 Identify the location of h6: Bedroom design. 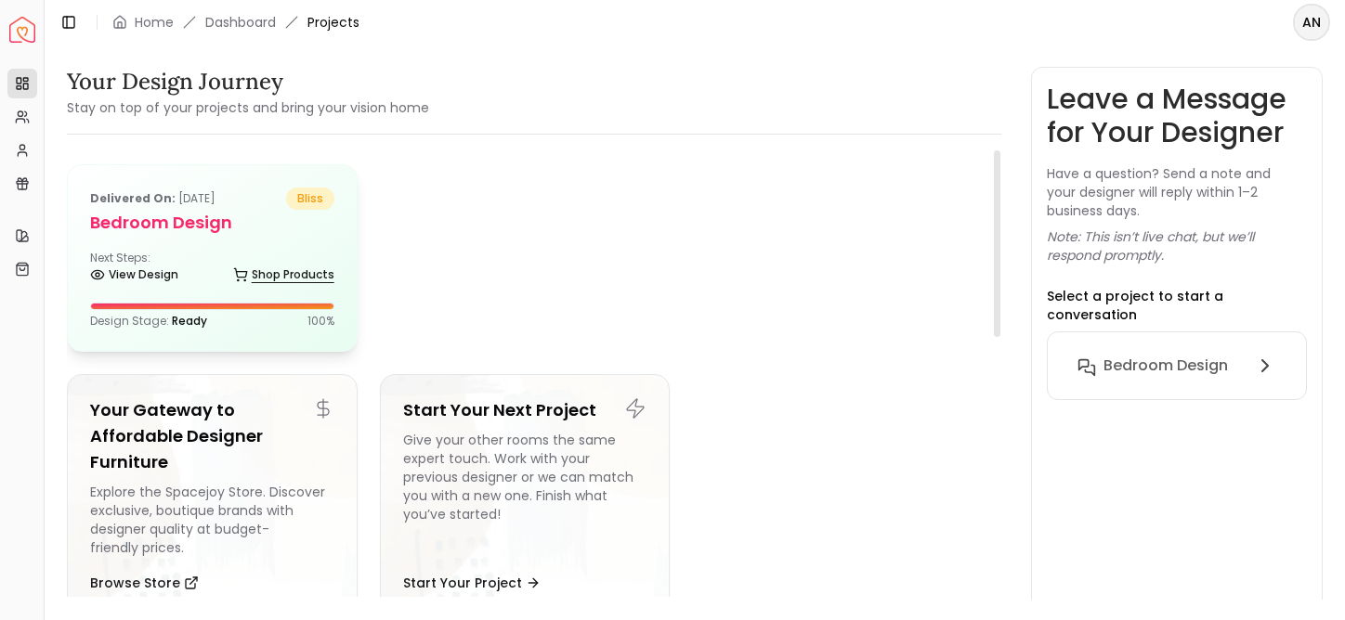
(1165, 366).